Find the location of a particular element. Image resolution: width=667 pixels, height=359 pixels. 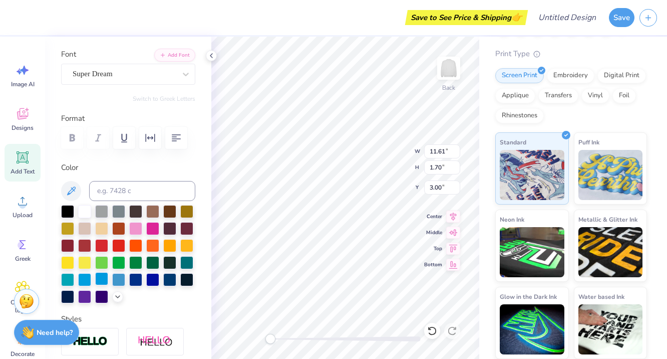

label: Font is located at coordinates (69, 54).